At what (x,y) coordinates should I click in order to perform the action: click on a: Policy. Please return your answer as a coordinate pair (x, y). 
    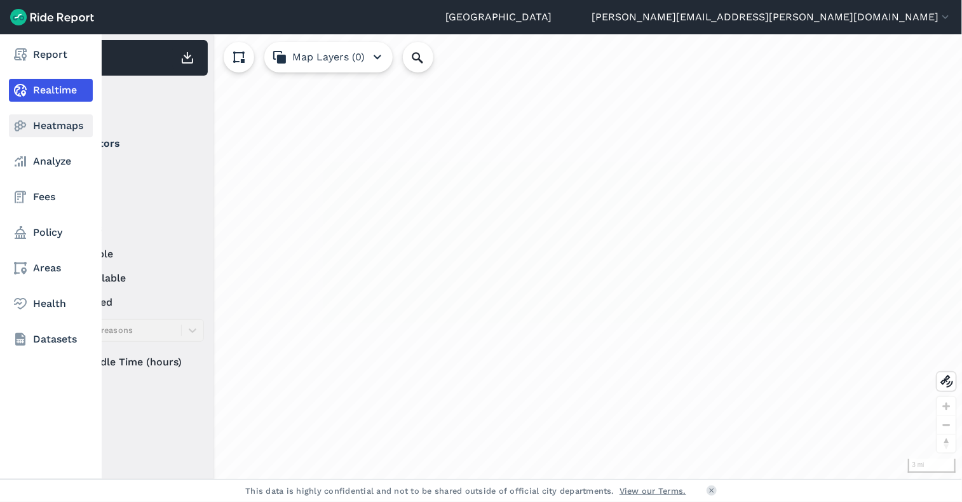
    Looking at the image, I should click on (51, 232).